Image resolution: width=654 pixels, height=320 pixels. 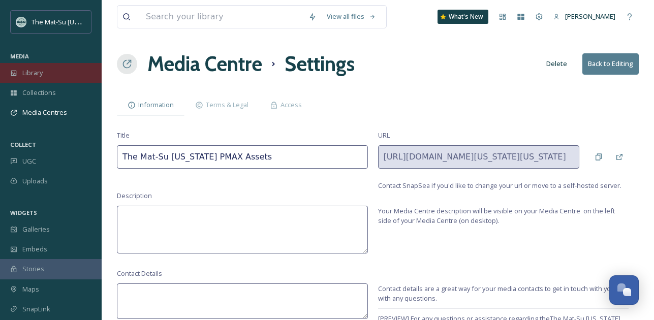 I want to click on span: Library, so click(x=33, y=73).